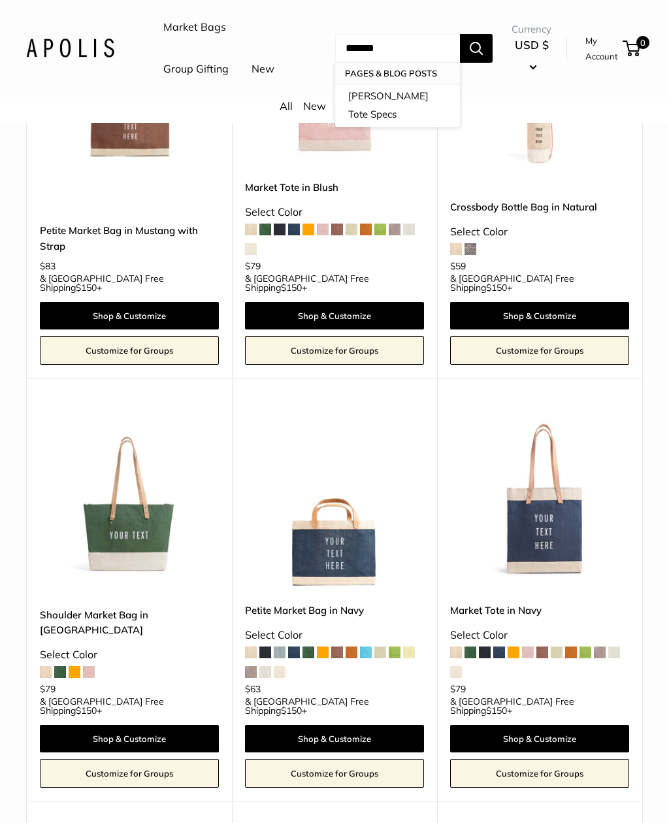 Image resolution: width=669 pixels, height=823 pixels. I want to click on img: description_Make it yours with custom text., so click(335, 500).